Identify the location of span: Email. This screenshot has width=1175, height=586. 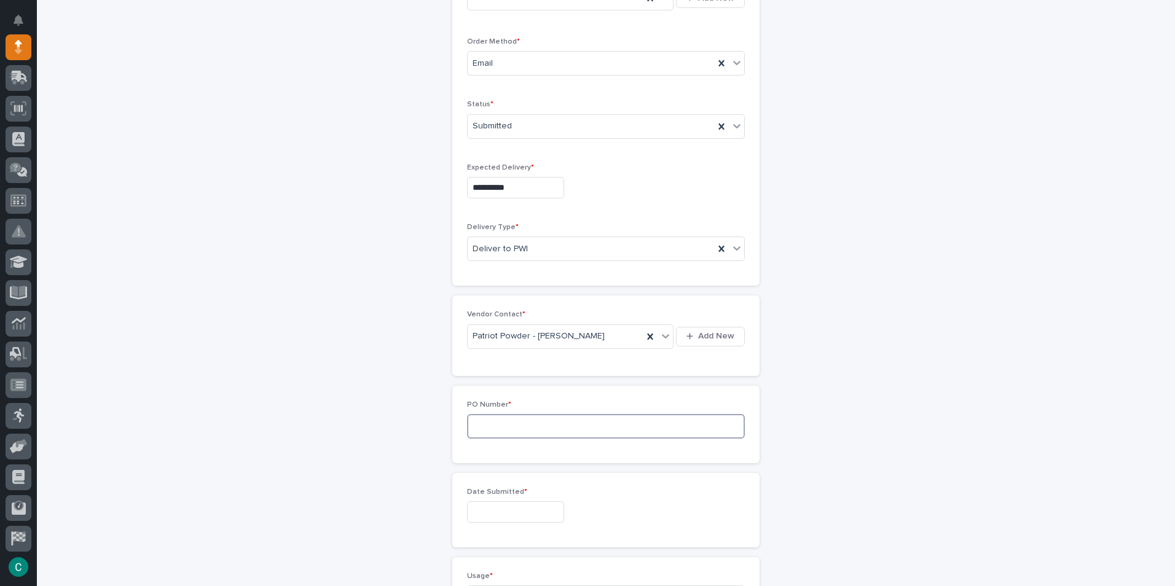
(483, 63).